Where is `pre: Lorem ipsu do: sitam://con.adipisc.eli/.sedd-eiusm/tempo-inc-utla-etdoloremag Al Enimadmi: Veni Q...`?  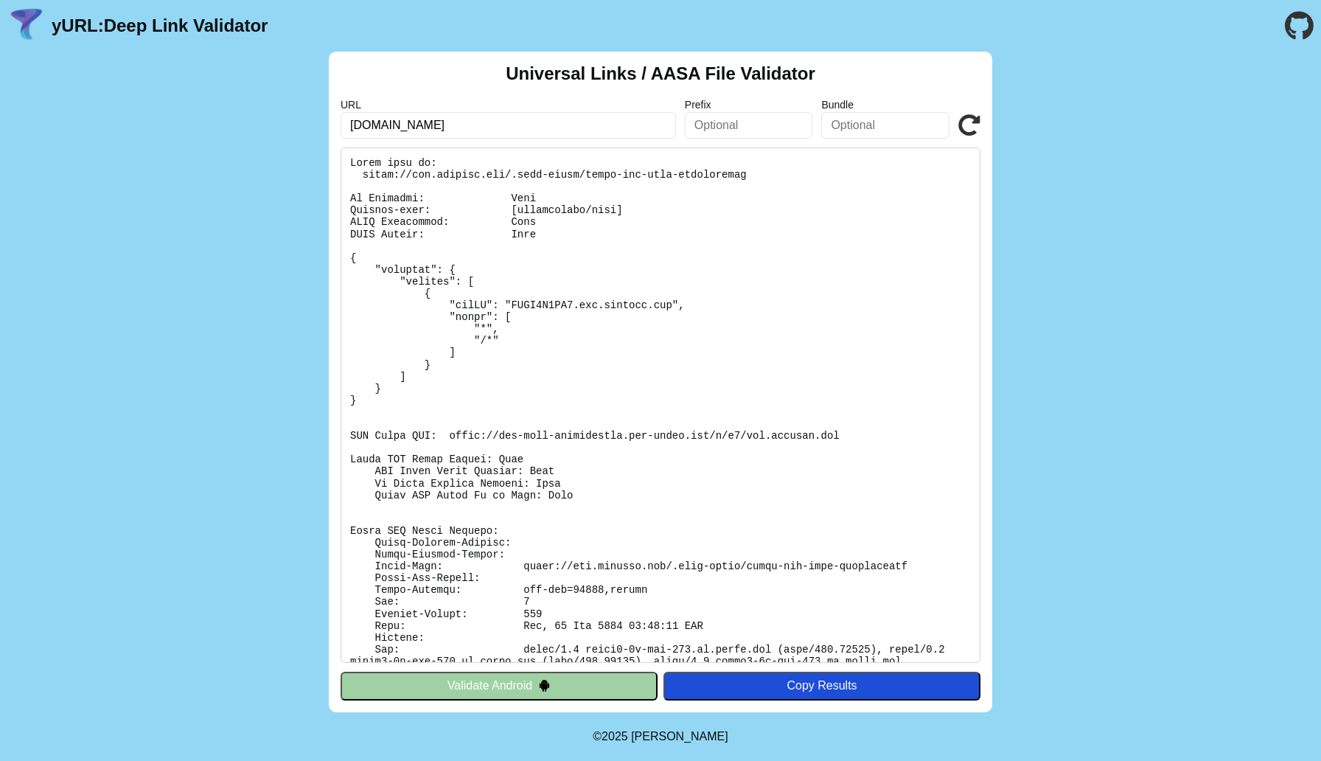
pre: Lorem ipsu do: sitam://con.adipisc.eli/.sedd-eiusm/tempo-inc-utla-etdoloremag Al Enimadmi: Veni Q... is located at coordinates (660, 405).